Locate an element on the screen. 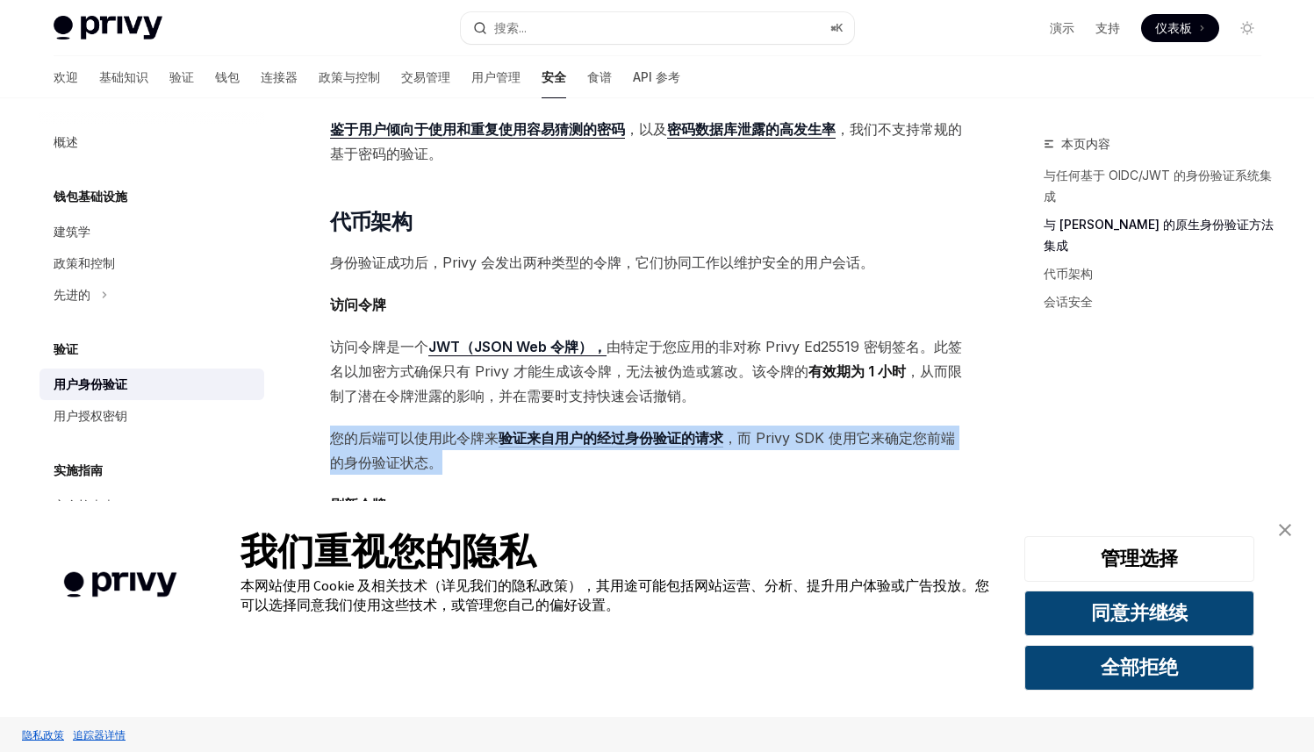 Image resolution: width=1314 pixels, height=752 pixels. a: 仪表板 is located at coordinates (1180, 28).